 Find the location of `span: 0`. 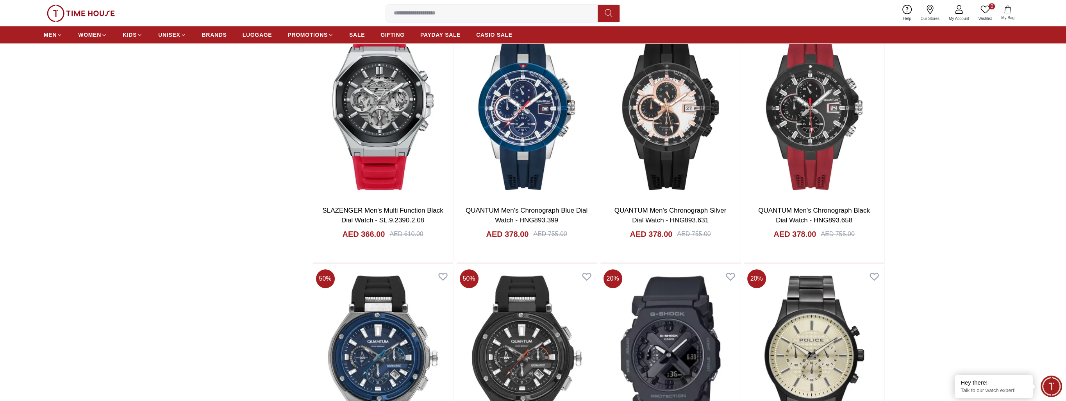

span: 0 is located at coordinates (991, 6).